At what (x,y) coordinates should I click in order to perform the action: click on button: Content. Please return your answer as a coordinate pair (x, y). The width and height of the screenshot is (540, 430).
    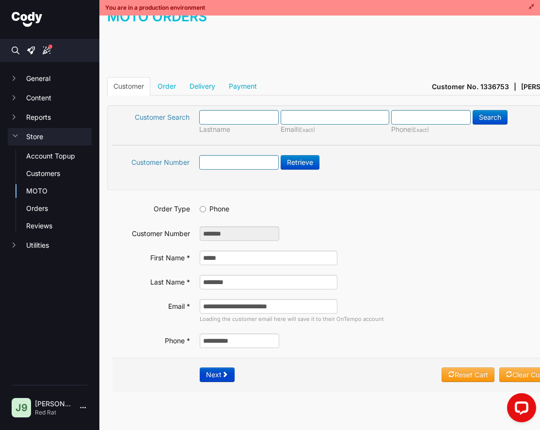
    Looking at the image, I should click on (49, 98).